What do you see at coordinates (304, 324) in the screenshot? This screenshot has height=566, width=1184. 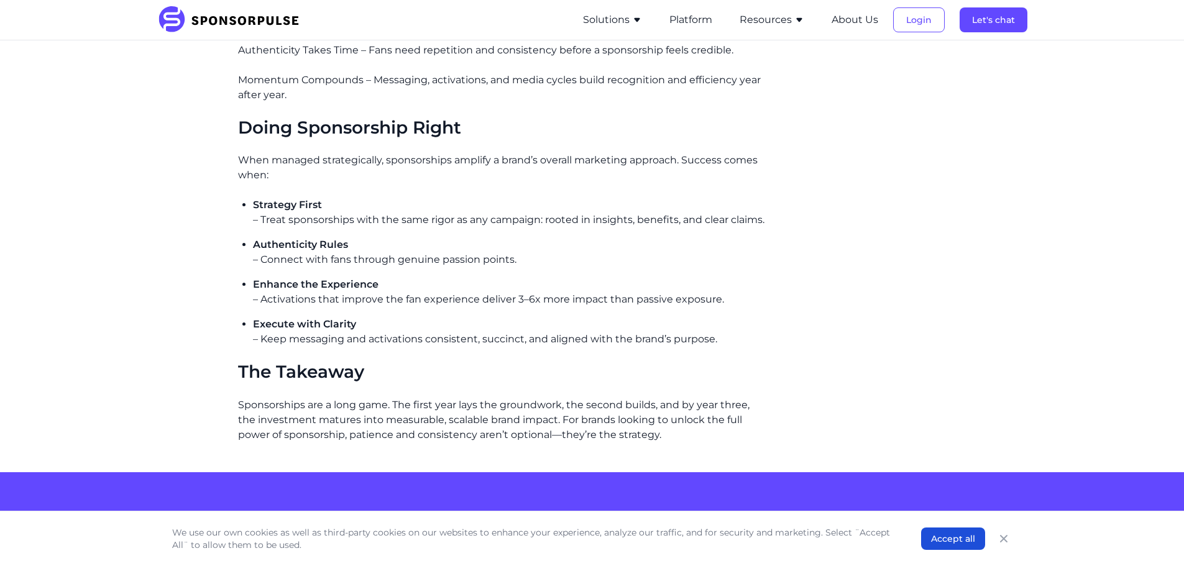 I see `span: Execute with Clarity` at bounding box center [304, 324].